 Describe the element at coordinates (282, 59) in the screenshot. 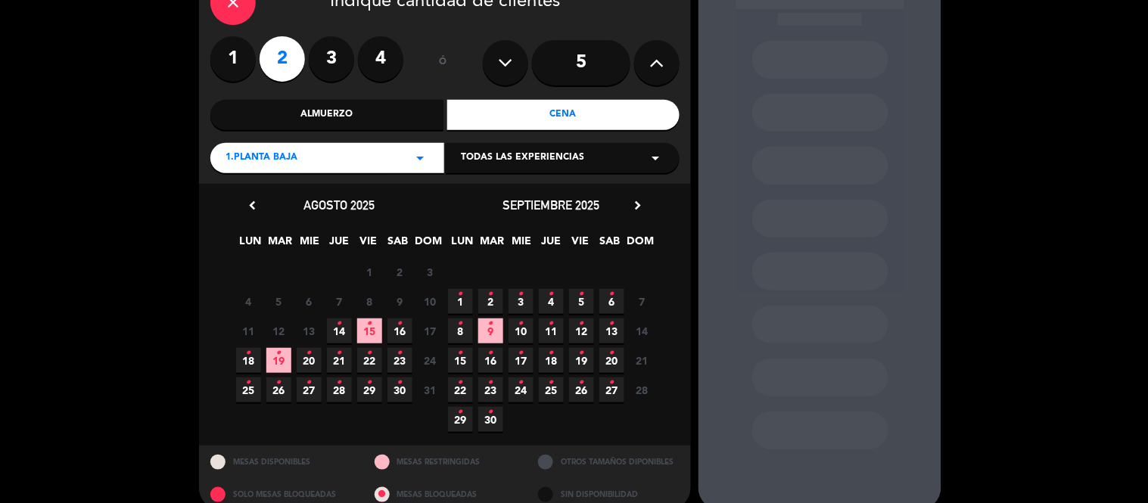

I see `label: 2` at that location.